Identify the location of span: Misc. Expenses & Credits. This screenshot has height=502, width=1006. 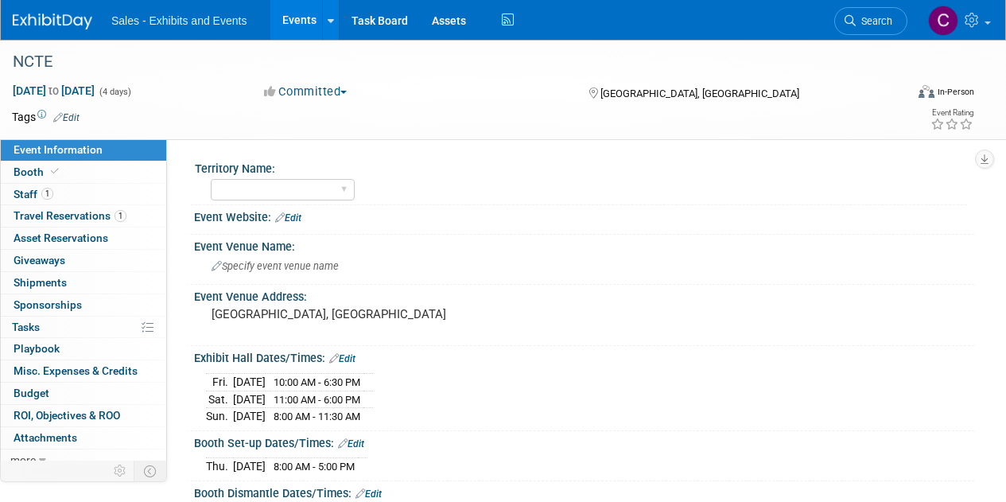
(76, 371).